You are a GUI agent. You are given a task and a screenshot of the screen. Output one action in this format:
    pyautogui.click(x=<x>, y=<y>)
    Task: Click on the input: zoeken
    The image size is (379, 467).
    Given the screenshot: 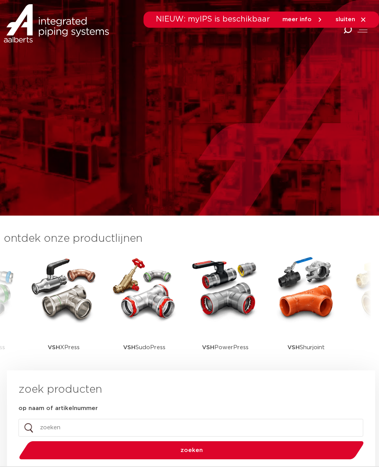 What is the action you would take?
    pyautogui.click(x=191, y=427)
    